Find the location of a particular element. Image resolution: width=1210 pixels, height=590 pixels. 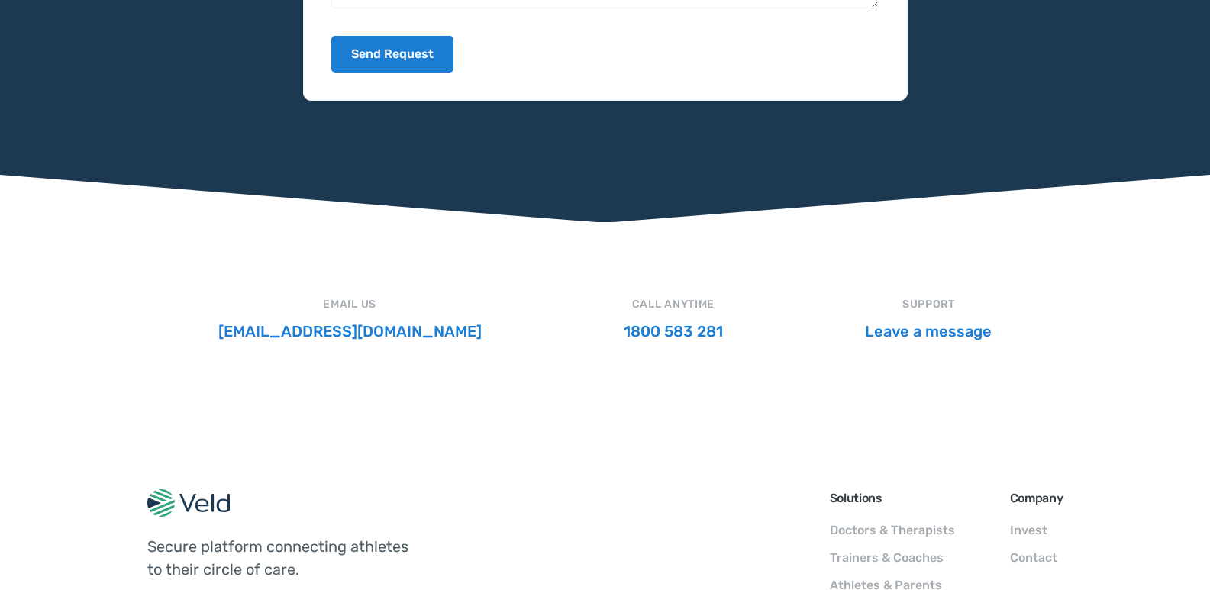

a: Trainers & Coaches is located at coordinates (886, 557).